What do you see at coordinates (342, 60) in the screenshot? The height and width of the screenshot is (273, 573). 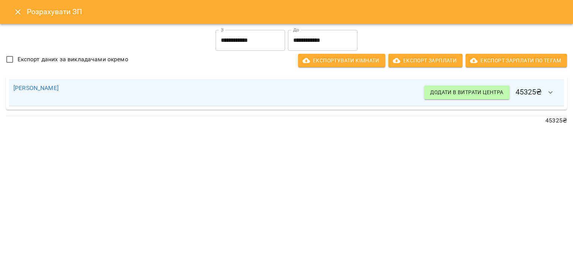 I see `span: Експортувати кімнати` at bounding box center [342, 60].